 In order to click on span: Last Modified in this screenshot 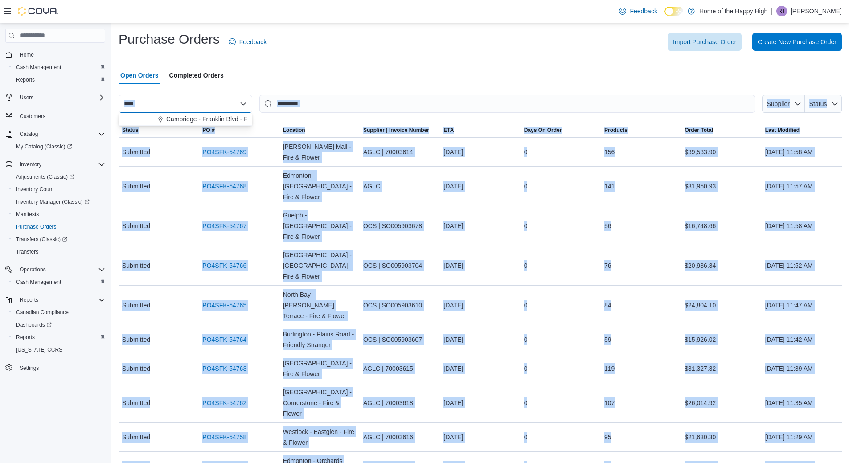, I will do `click(782, 130)`.